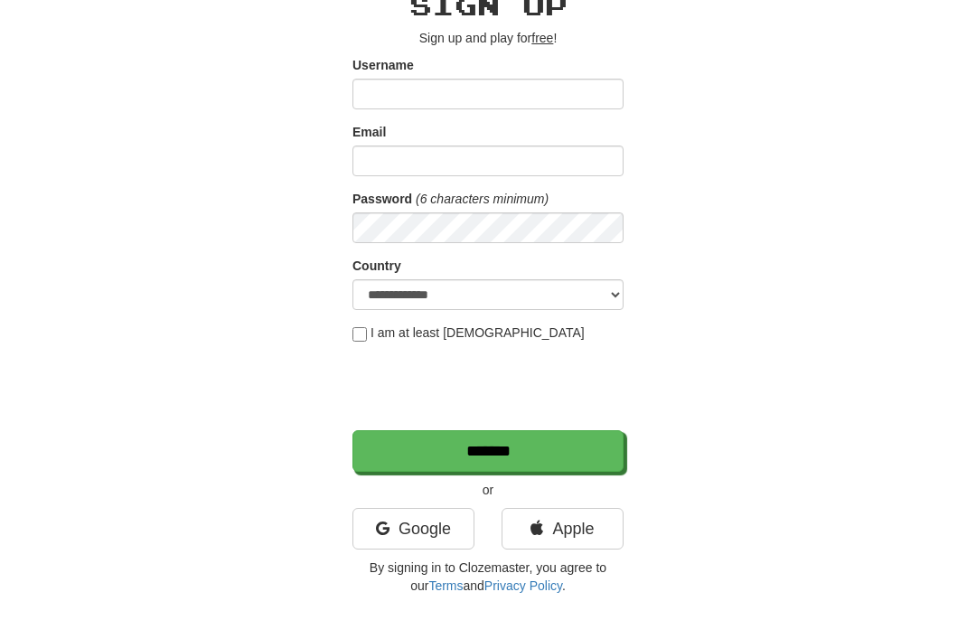 This screenshot has height=639, width=976. Describe the element at coordinates (446, 586) in the screenshot. I see `a: Terms` at that location.